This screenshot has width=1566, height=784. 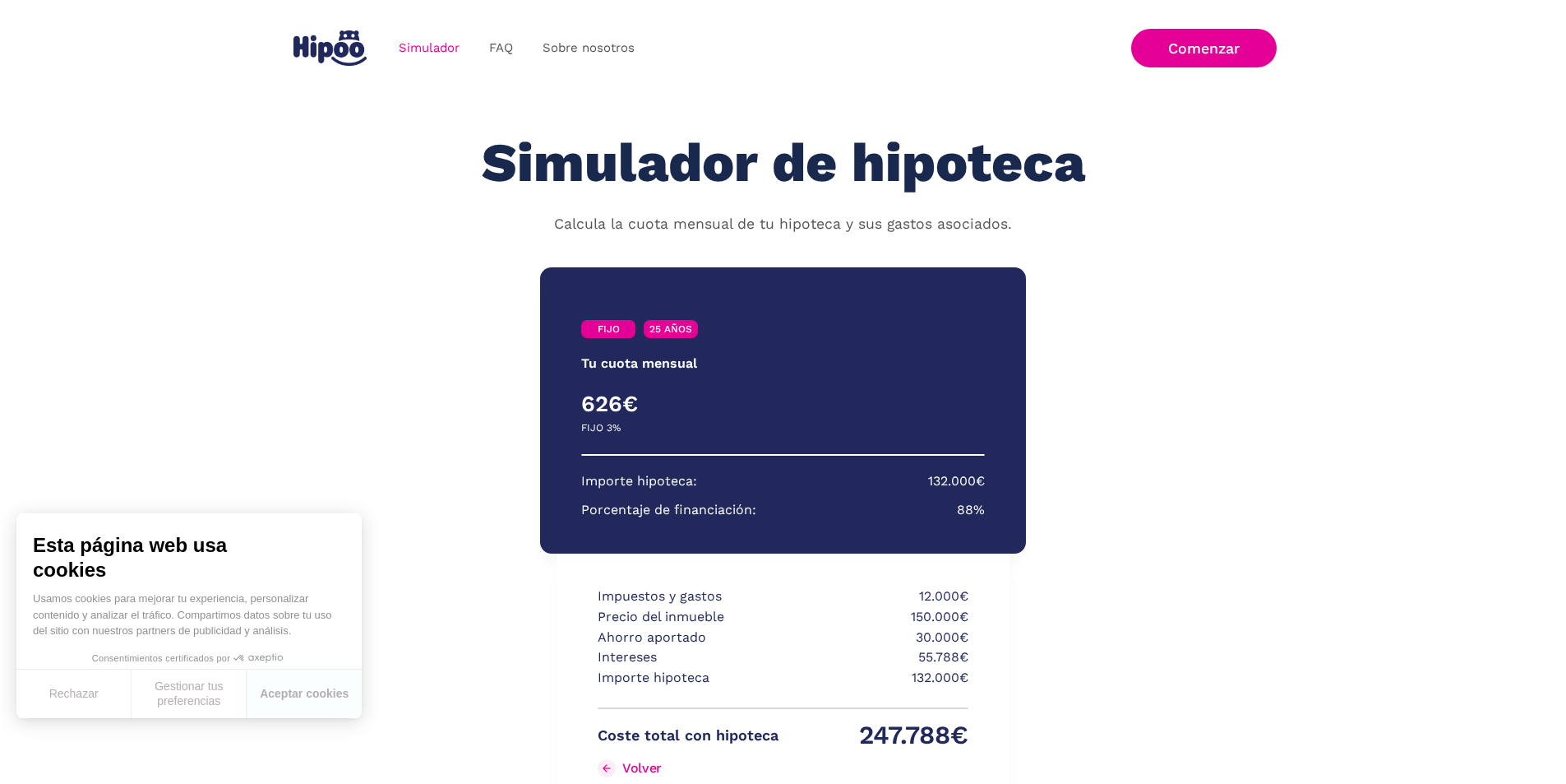 I want to click on p: Importe hipoteca:, so click(x=639, y=481).